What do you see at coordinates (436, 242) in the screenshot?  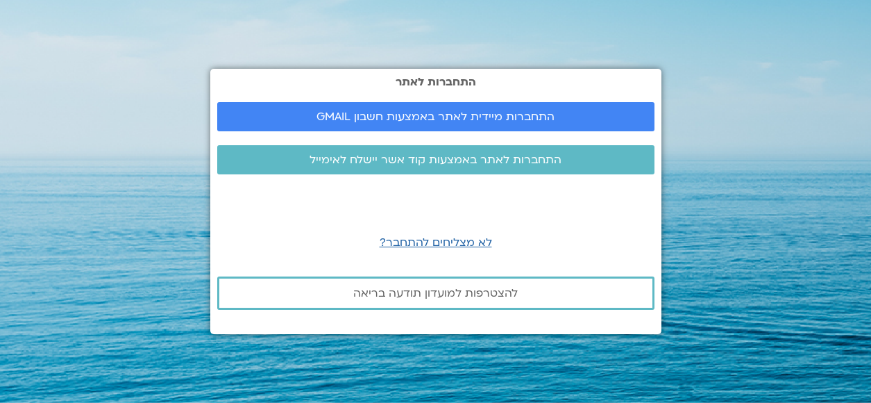 I see `a: לא מצליחים להתחבר?` at bounding box center [436, 242].